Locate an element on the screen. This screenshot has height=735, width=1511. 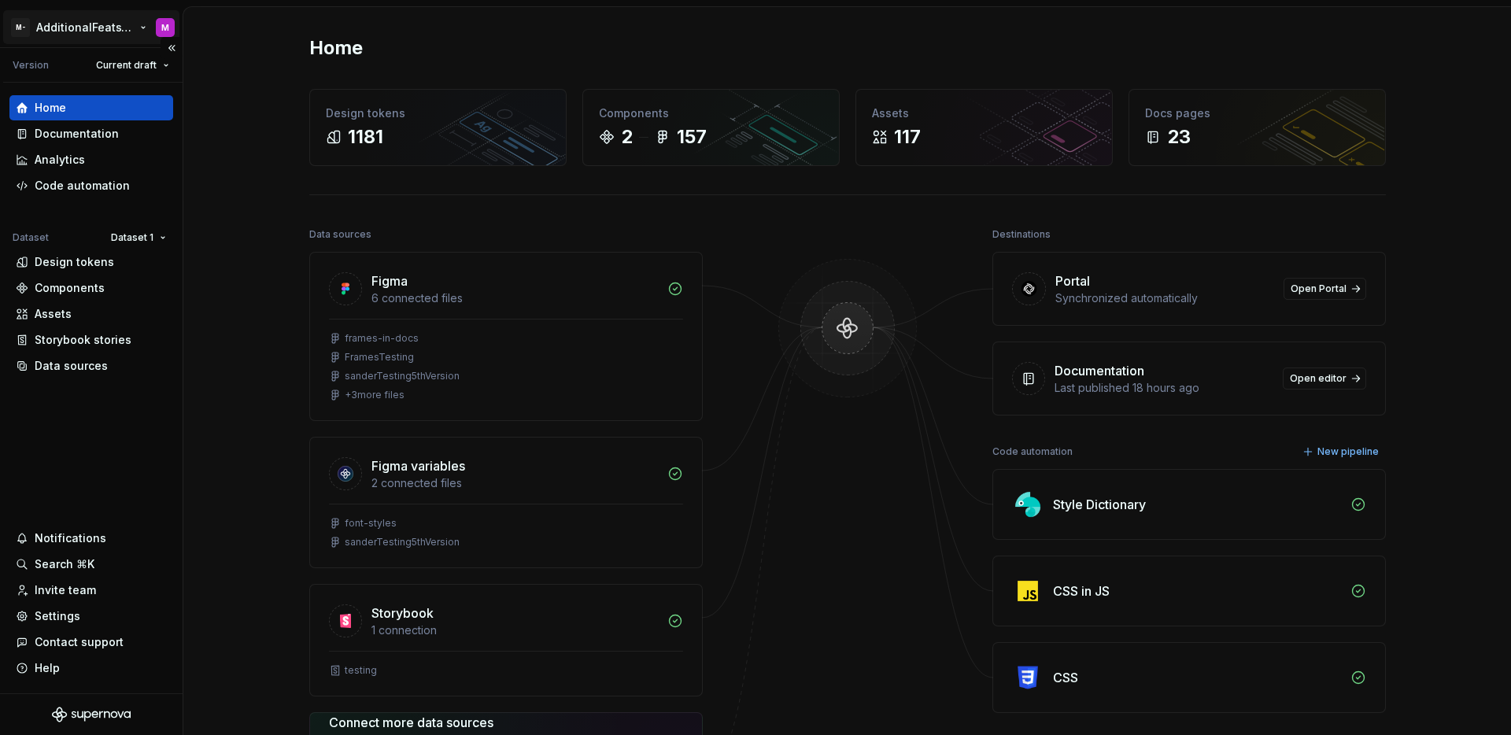
div: Dataset is located at coordinates (31, 238).